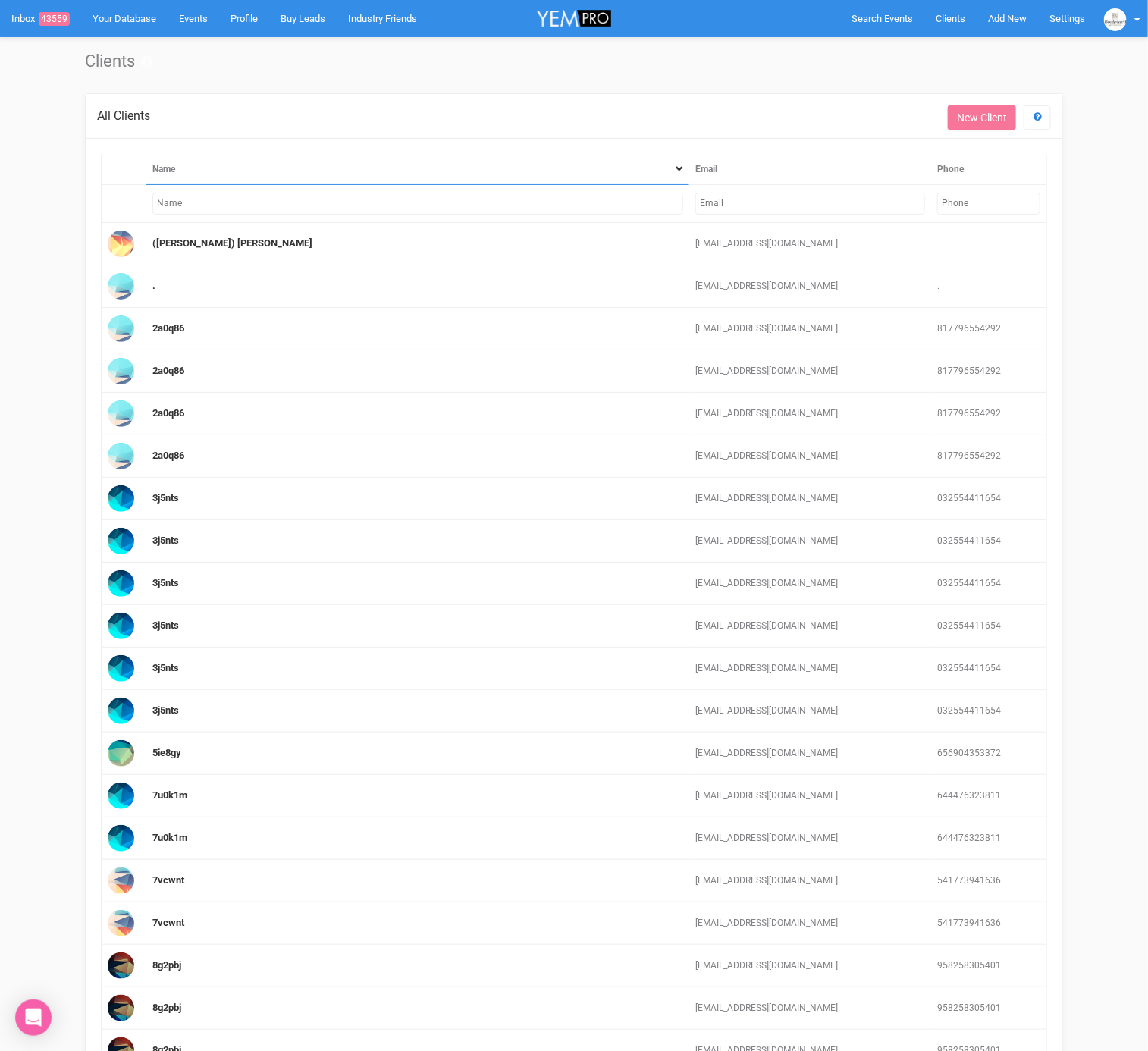  What do you see at coordinates (989, 754) in the screenshot?
I see `td: 656904353372` at bounding box center [989, 754].